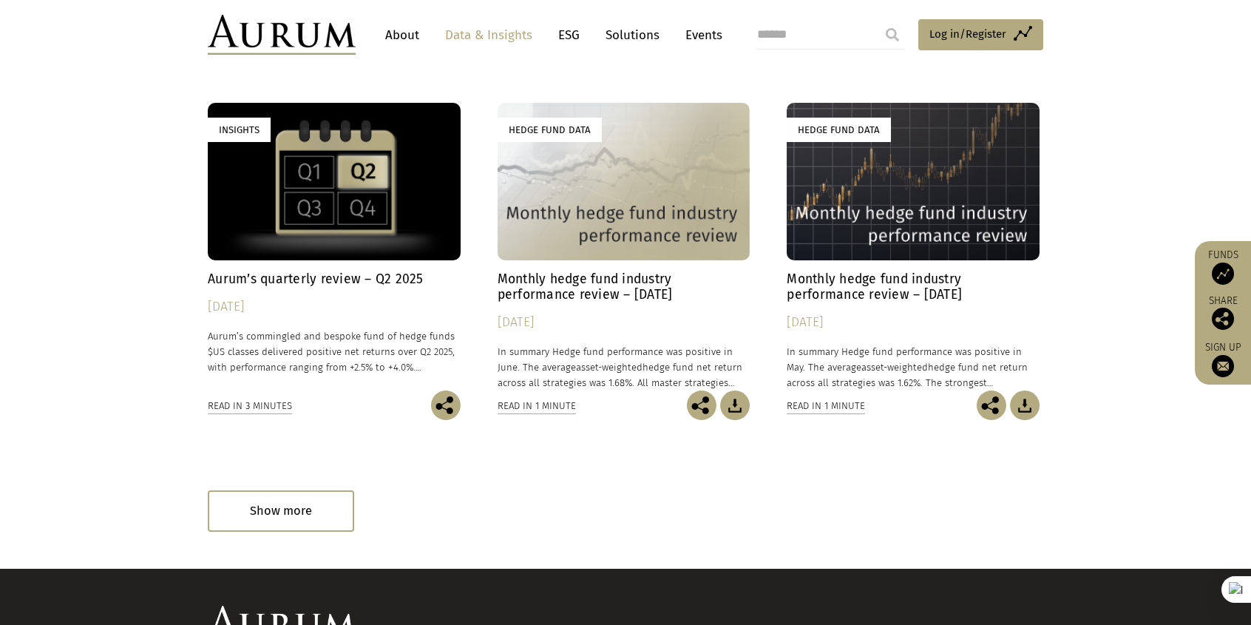 This screenshot has height=625, width=1251. Describe the element at coordinates (1223, 313) in the screenshot. I see `div: Share` at that location.